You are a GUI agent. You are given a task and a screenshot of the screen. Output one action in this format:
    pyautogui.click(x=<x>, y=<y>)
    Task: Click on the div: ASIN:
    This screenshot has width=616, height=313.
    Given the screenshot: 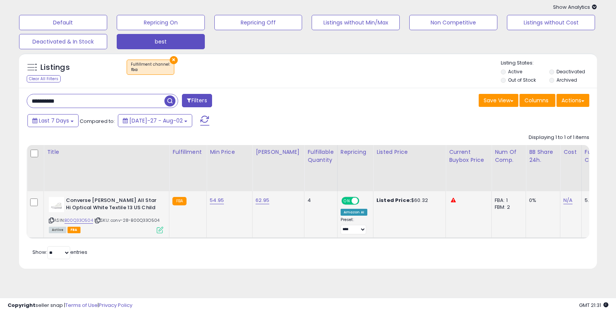 What is the action you would take?
    pyautogui.click(x=106, y=214)
    